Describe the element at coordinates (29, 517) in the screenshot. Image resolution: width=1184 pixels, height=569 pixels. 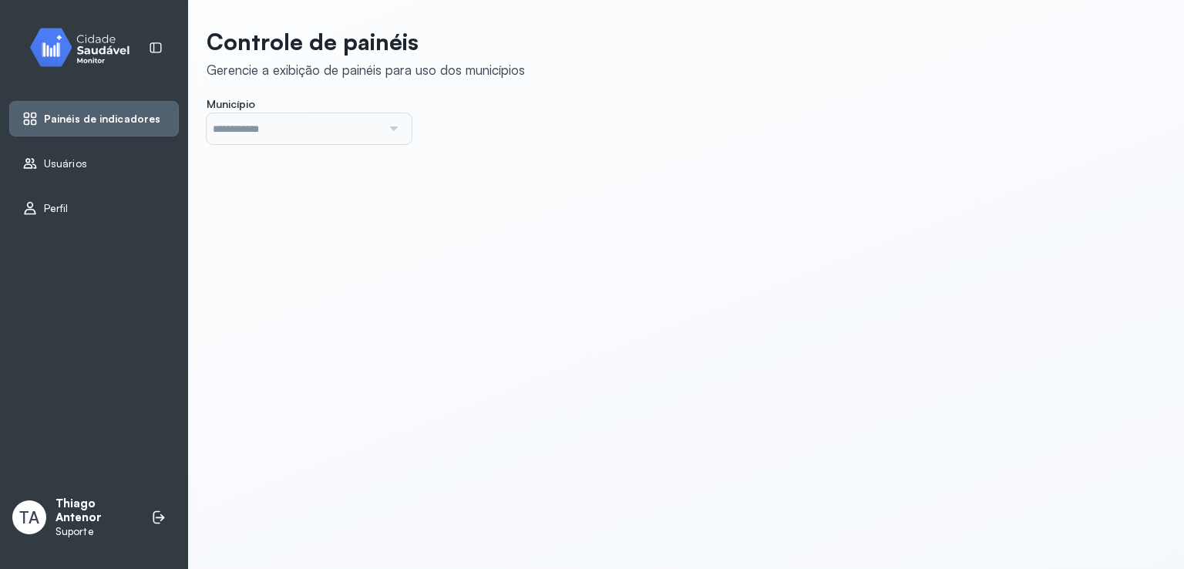
I see `span: TA` at that location.